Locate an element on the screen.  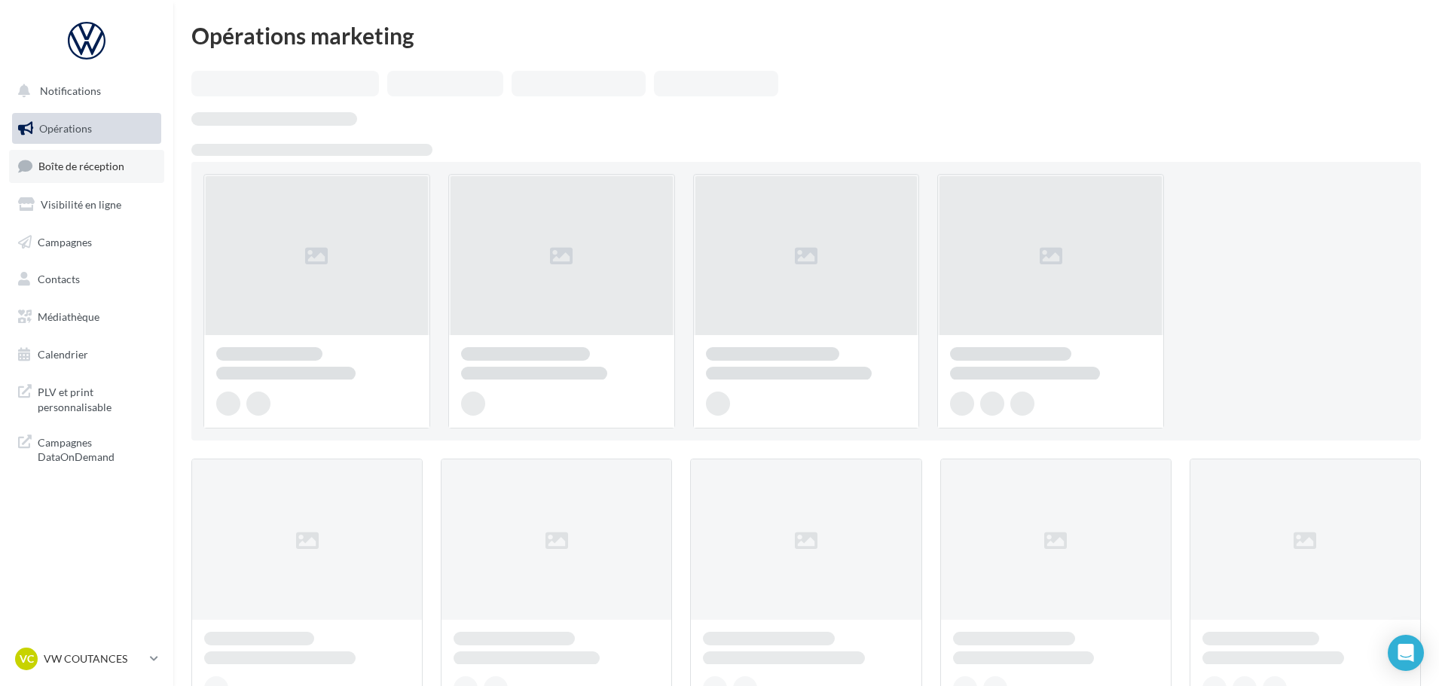
a: Campagnes is located at coordinates (87, 243).